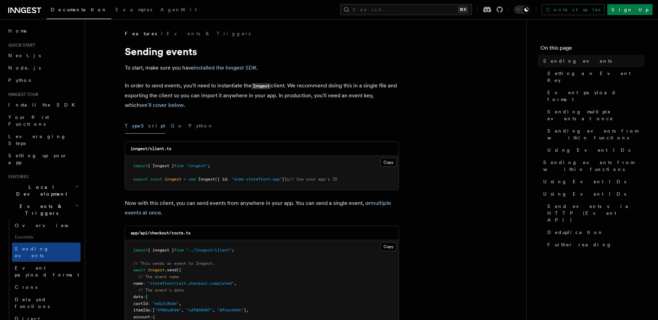  What do you see at coordinates (161, 166) in the screenshot?
I see `span: { Inngest }` at bounding box center [161, 166].